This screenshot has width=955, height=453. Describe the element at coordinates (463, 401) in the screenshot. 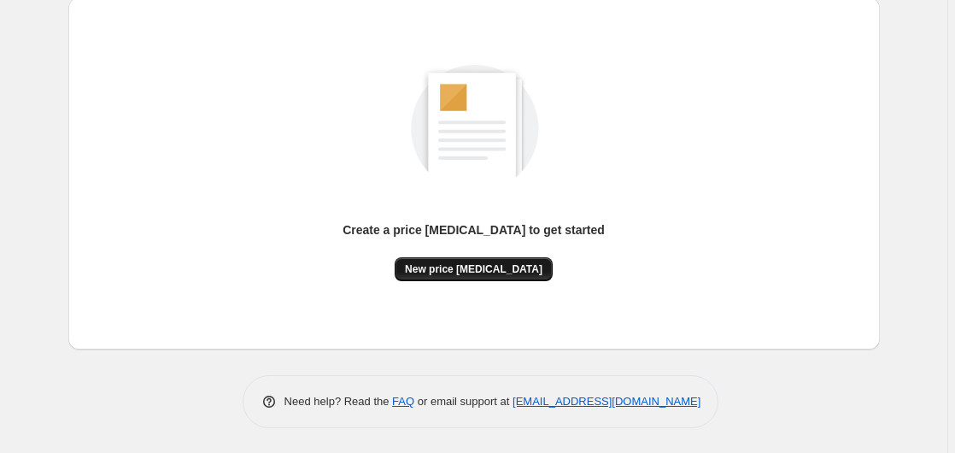

I see `span: or email support at` at that location.